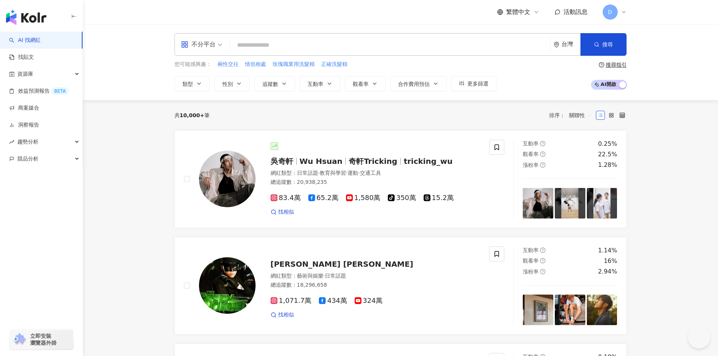 This screenshot has width=718, height=356. Describe the element at coordinates (556, 44) in the screenshot. I see `span: environment` at that location.